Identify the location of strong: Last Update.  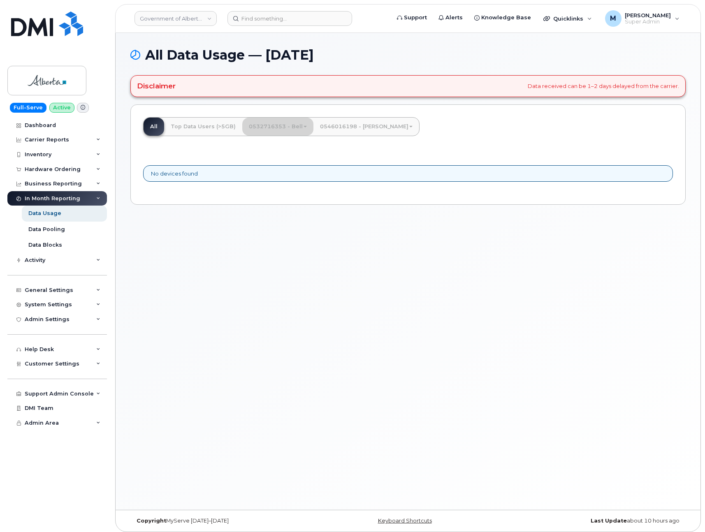
(609, 521).